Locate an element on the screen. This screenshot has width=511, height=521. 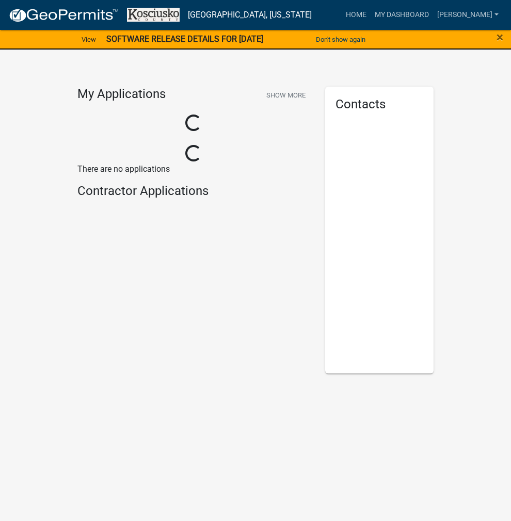
button: Show More is located at coordinates (286, 95).